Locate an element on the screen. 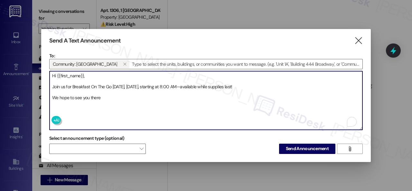 Image resolution: width=412 pixels, height=191 pixels. span: Community: Halston Riverside is located at coordinates (85, 64).